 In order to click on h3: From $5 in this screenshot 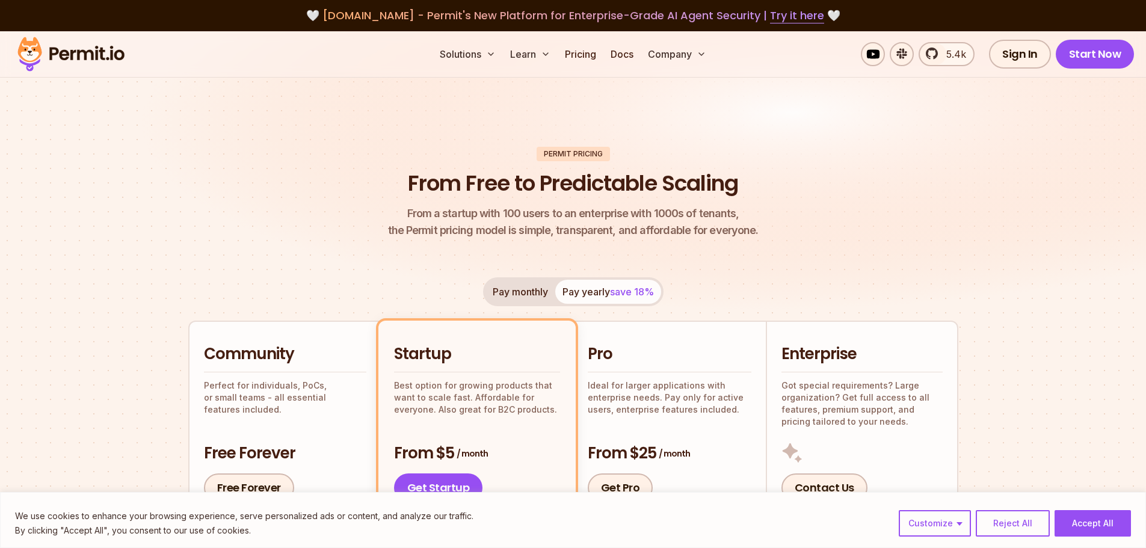, I will do `click(477, 453)`.